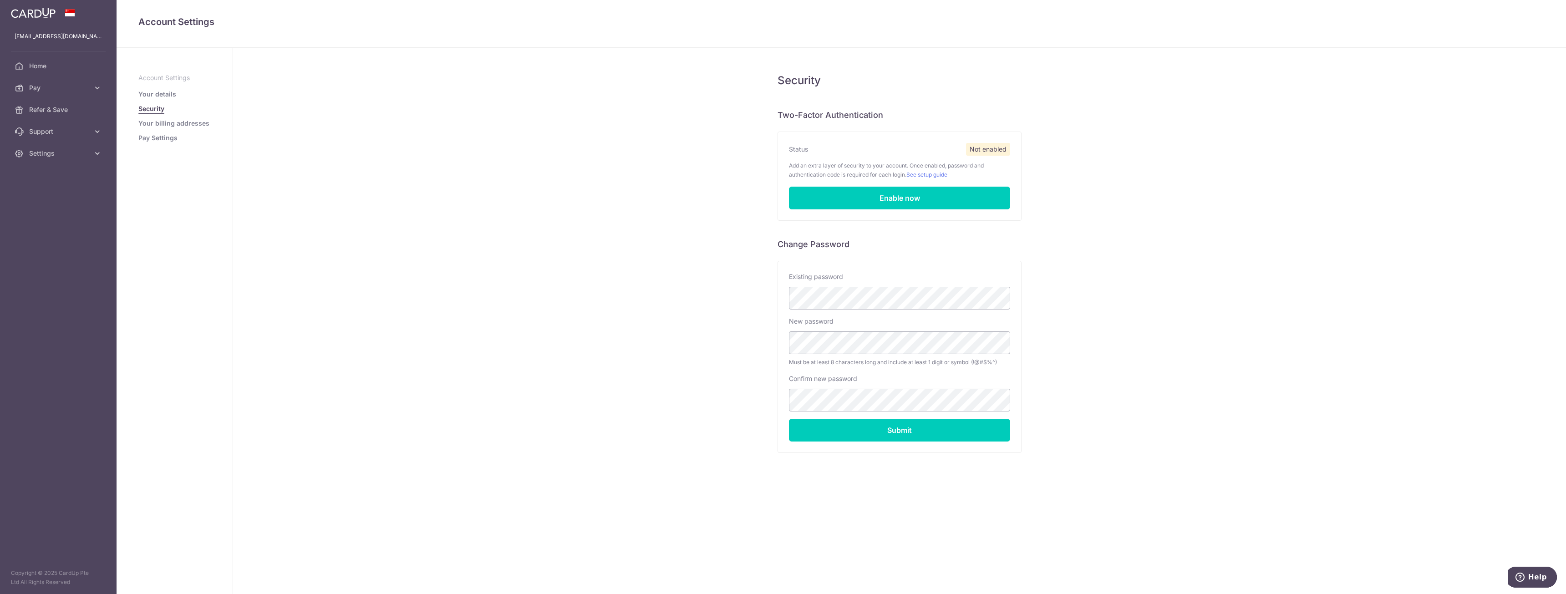 This screenshot has height=594, width=1566. I want to click on span: Settings, so click(59, 153).